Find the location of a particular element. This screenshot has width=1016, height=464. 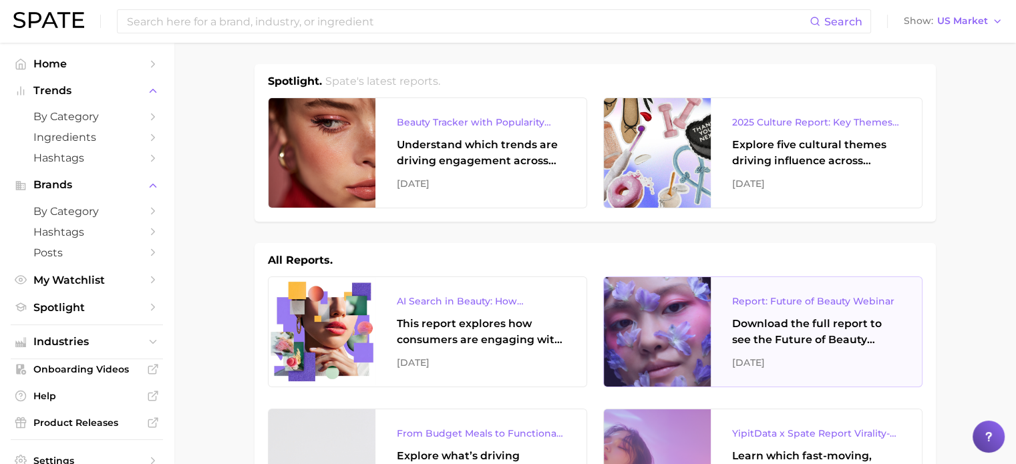

a: Posts is located at coordinates (87, 253).